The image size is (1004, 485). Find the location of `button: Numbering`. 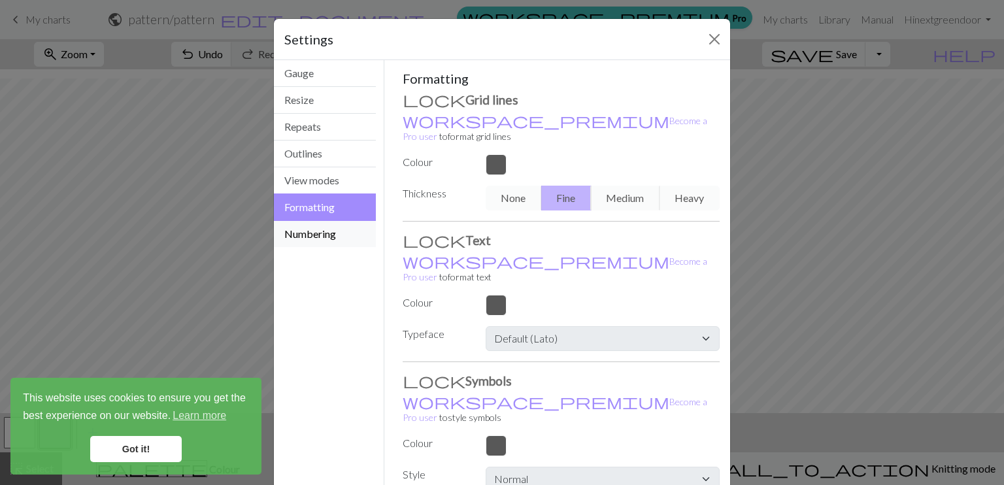

button: Numbering is located at coordinates (325, 234).